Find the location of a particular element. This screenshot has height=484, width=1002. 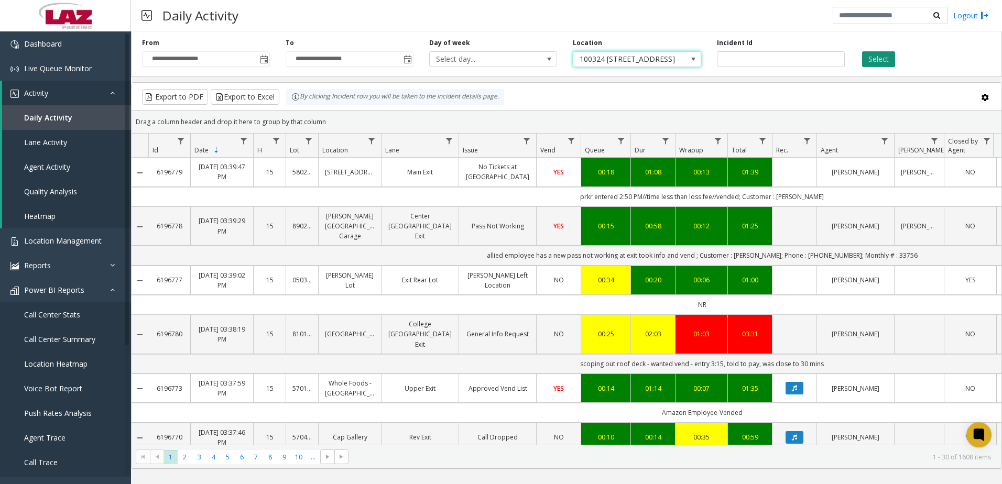

img: 'icon' is located at coordinates (15, 69).